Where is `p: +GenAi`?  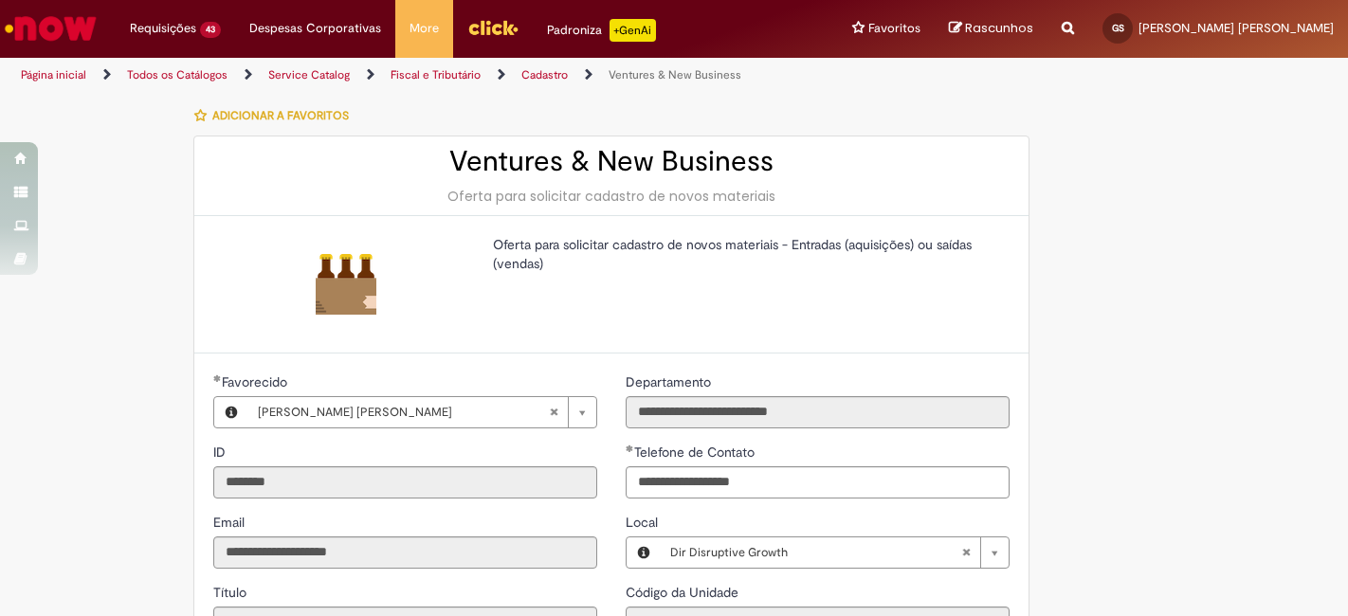
p: +GenAi is located at coordinates (632, 30).